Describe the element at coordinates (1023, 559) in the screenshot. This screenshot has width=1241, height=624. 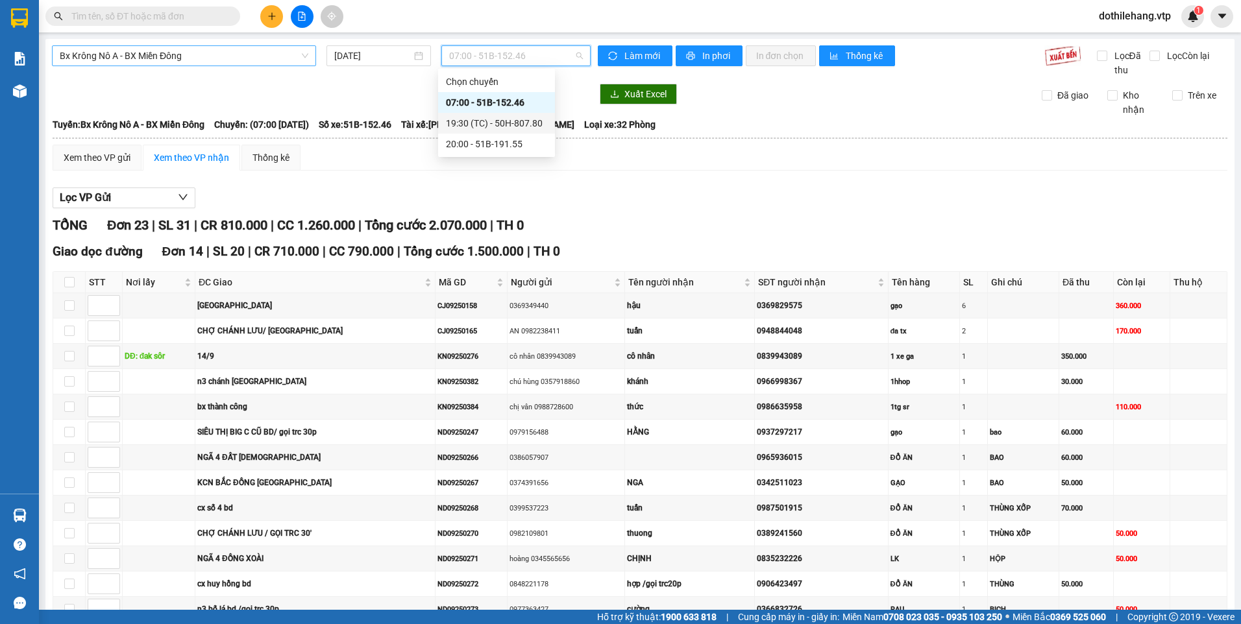
I see `div: HỘP` at that location.